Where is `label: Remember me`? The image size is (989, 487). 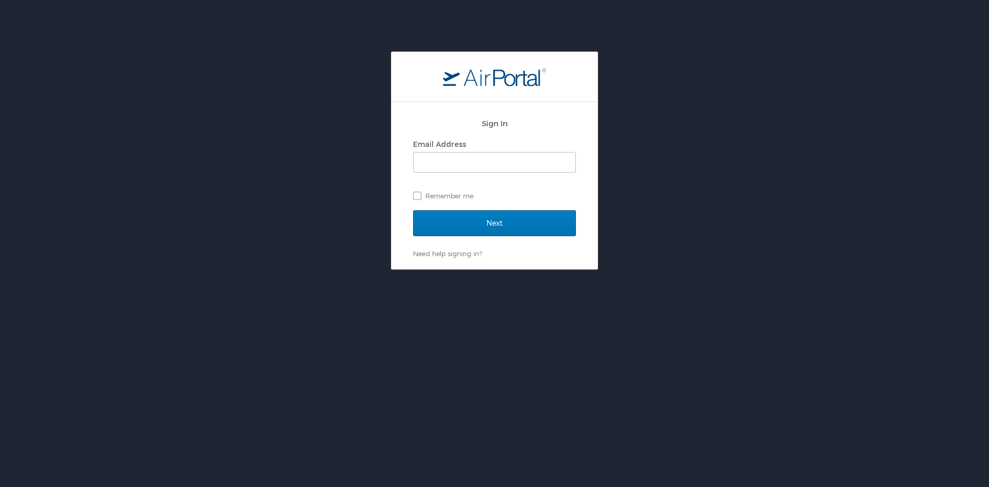 label: Remember me is located at coordinates (495, 196).